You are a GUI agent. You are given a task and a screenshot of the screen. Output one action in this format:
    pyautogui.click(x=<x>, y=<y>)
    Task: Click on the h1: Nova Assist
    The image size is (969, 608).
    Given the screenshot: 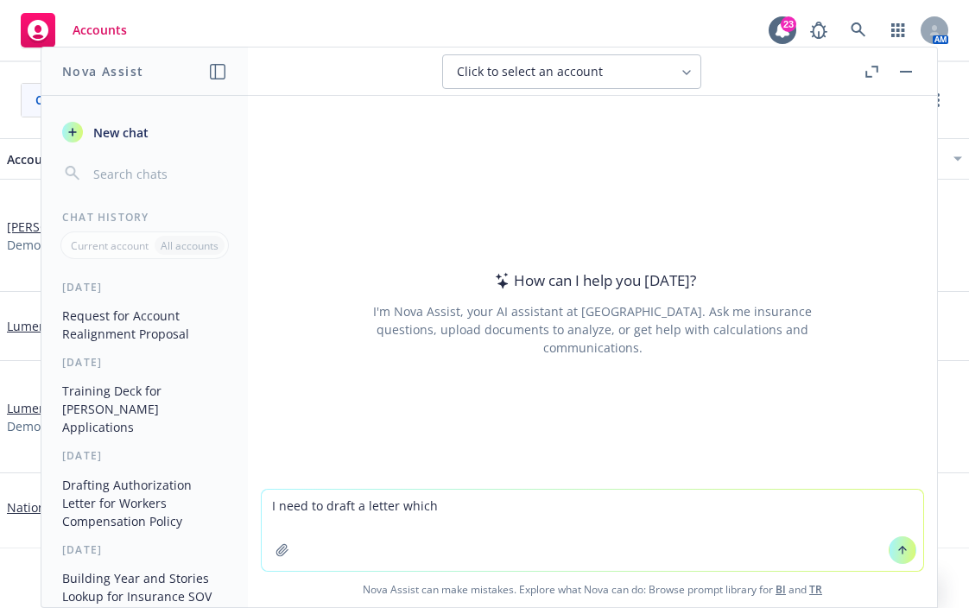 What is the action you would take?
    pyautogui.click(x=103, y=71)
    